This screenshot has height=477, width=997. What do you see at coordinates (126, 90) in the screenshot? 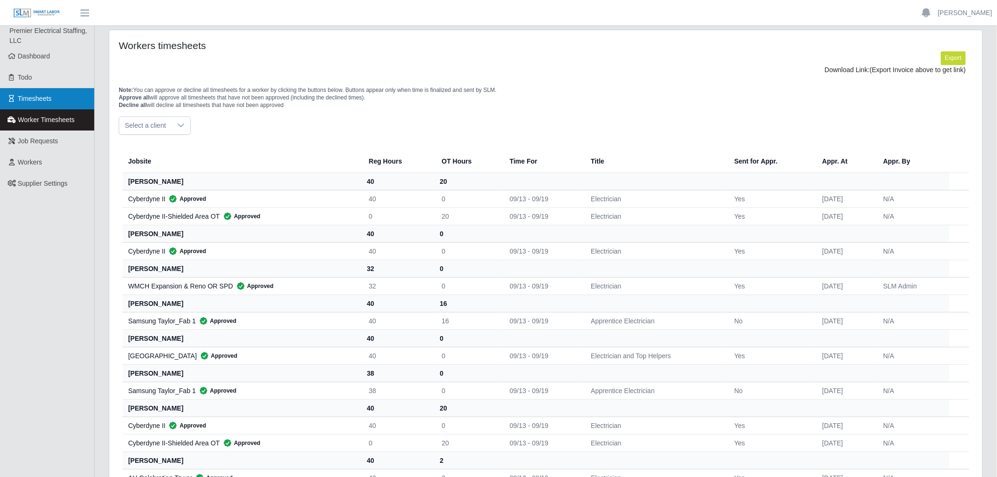
I see `span: Note:` at bounding box center [126, 90].